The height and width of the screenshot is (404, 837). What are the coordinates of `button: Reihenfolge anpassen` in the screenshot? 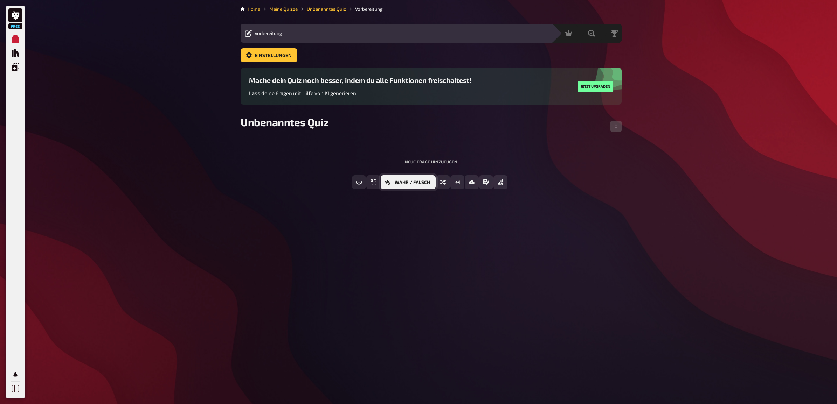 It's located at (616, 126).